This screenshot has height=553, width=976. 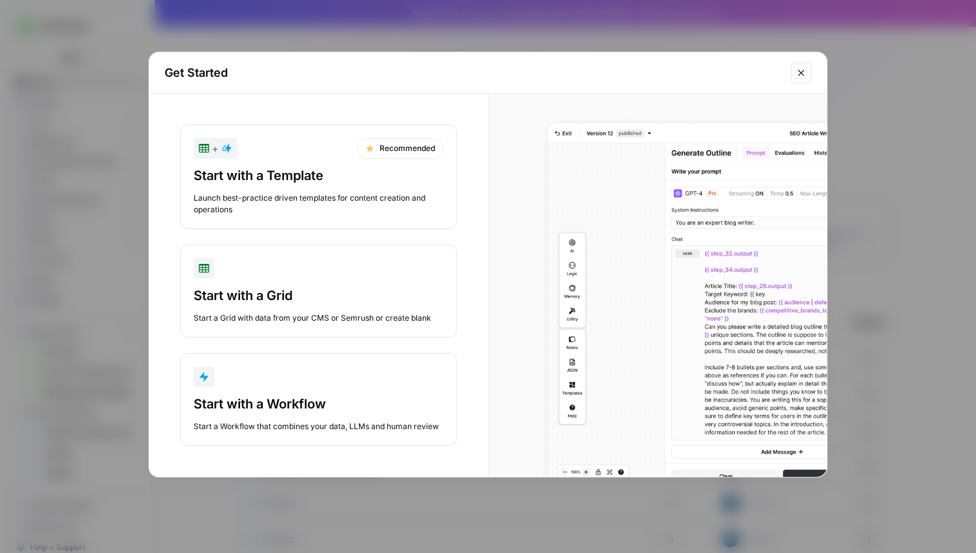 I want to click on div: Start a Workflow that combines your data, LLMs and human review, so click(x=318, y=427).